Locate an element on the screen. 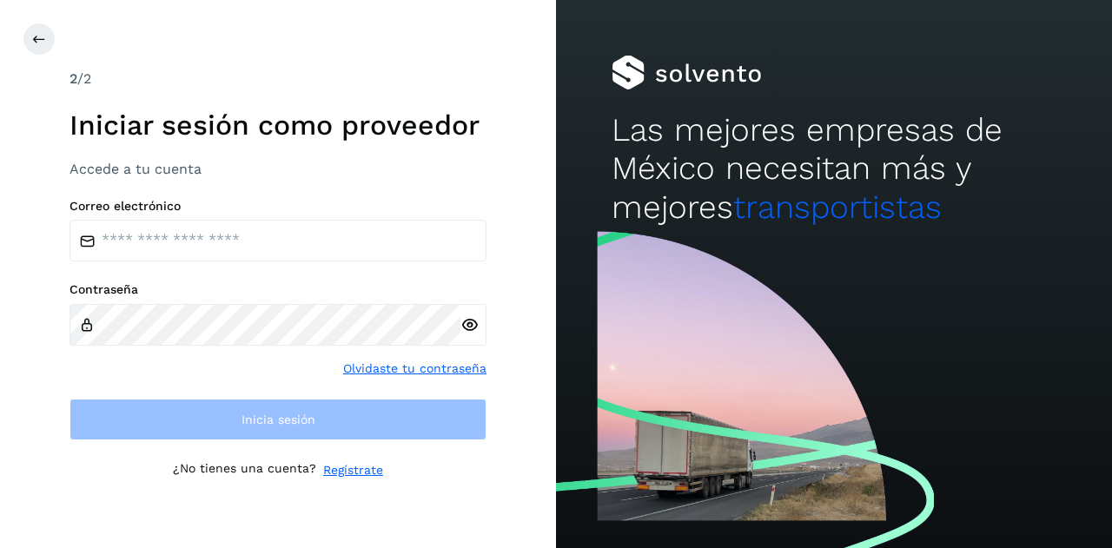  h2: Las mejores empresas de México necesitan más y mejores is located at coordinates (834, 169).